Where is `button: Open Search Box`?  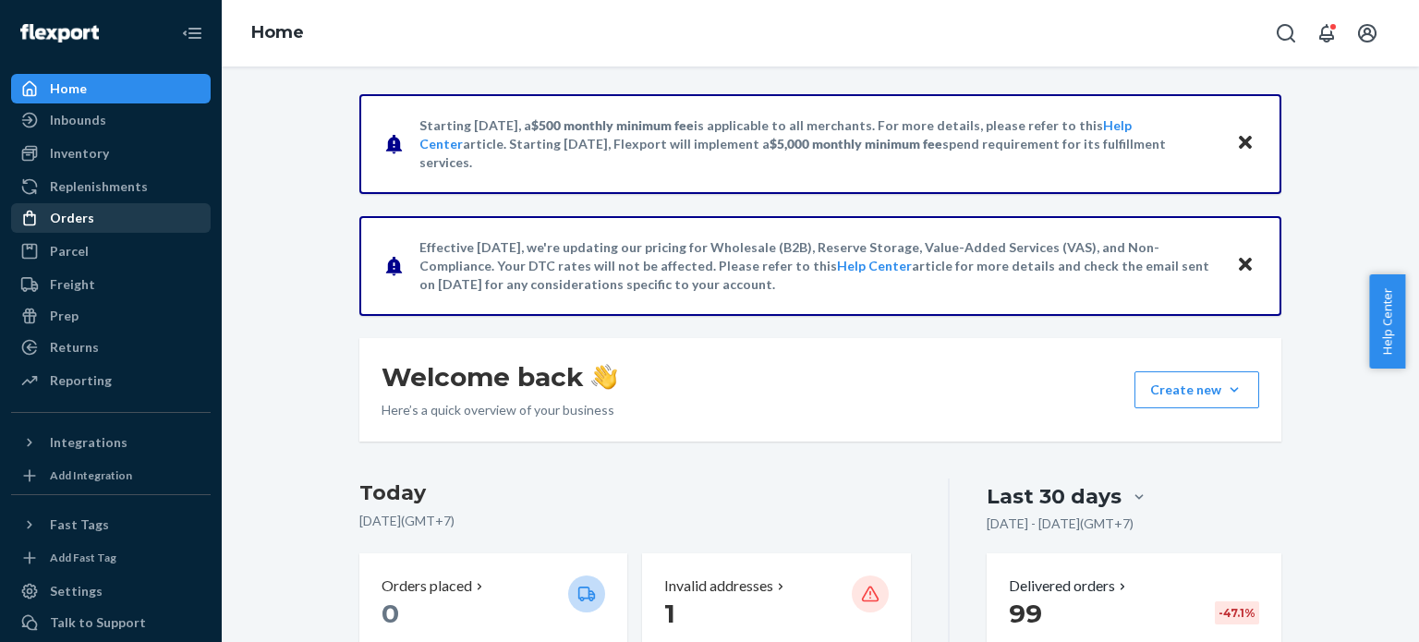 button: Open Search Box is located at coordinates (1286, 33).